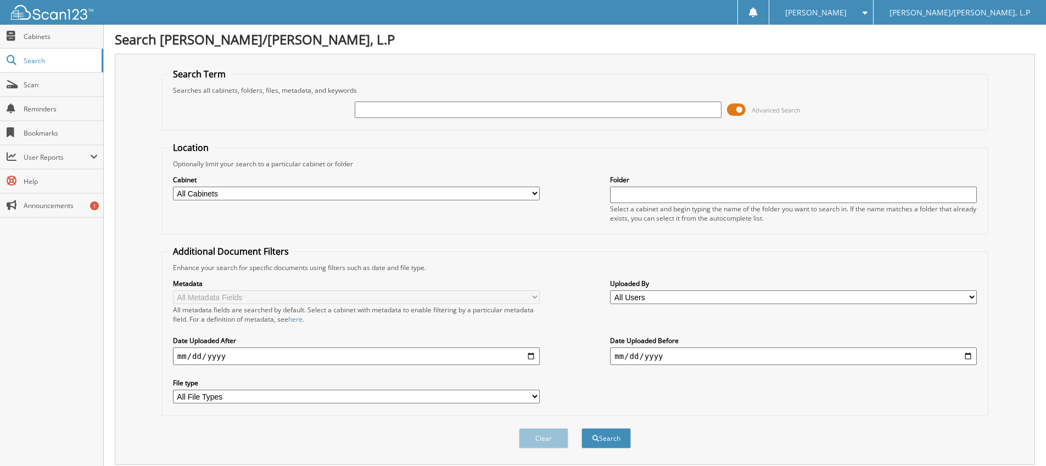 This screenshot has height=466, width=1046. I want to click on span: Search, so click(60, 60).